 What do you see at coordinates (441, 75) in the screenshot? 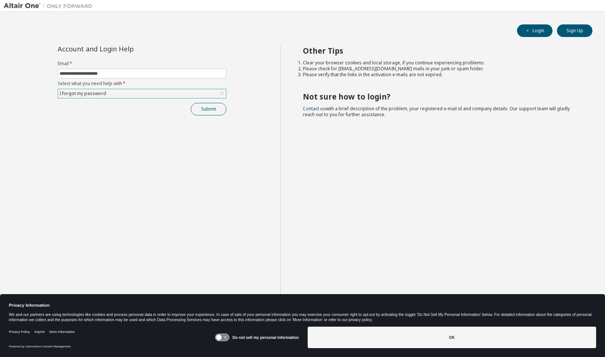
I see `li: Please verify that the links in the activation e-mails are not expired.` at bounding box center [441, 75].